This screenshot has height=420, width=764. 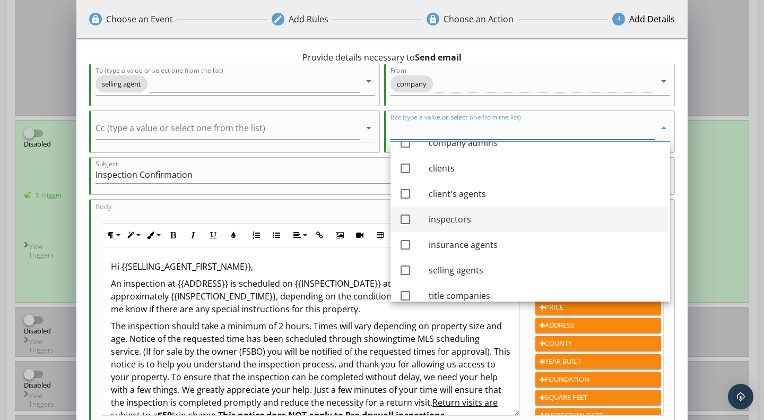 I want to click on div: selling agents, so click(x=545, y=270).